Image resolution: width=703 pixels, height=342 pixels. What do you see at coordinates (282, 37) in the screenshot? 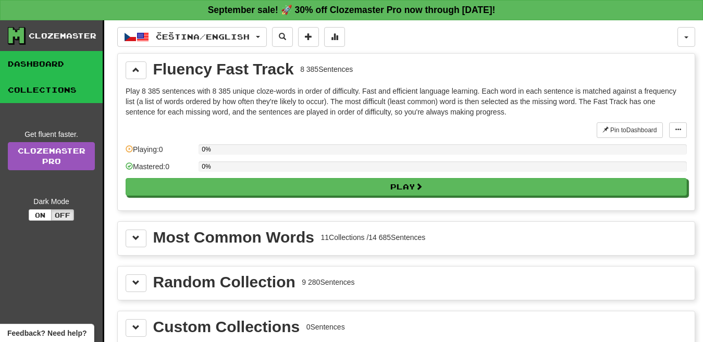
I see `button: Search sentences` at bounding box center [282, 37].